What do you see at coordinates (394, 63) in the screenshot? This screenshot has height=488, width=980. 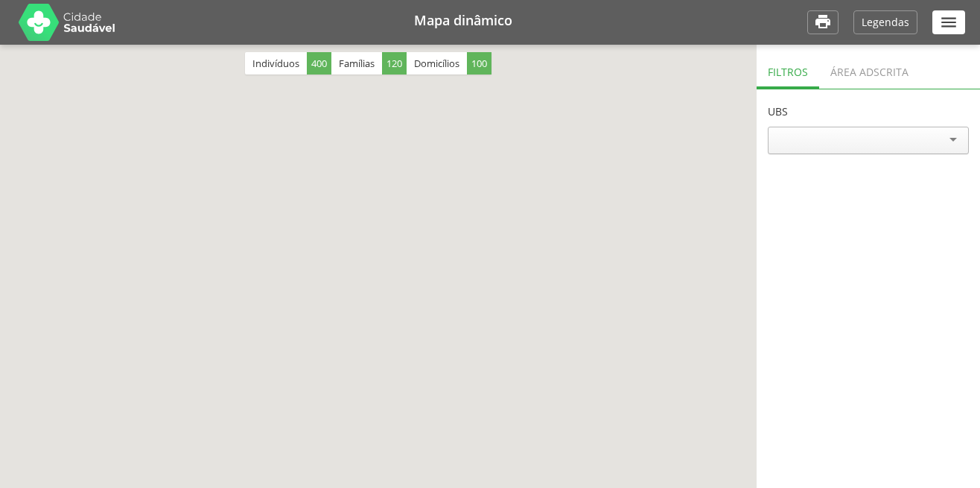 I see `span: 120` at bounding box center [394, 63].